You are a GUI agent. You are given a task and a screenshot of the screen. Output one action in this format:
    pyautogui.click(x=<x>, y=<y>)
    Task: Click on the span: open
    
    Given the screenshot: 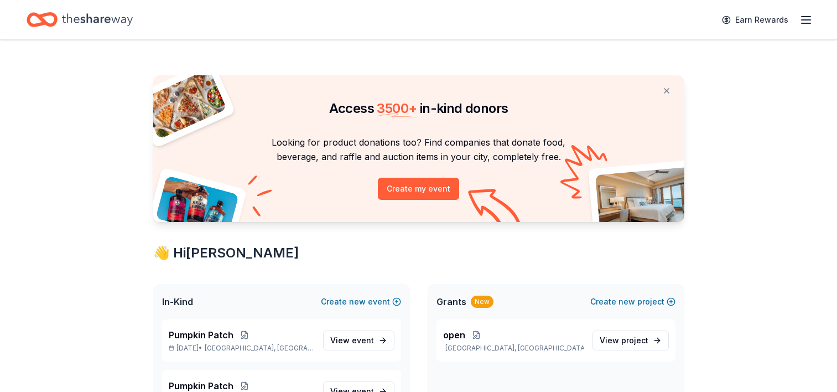 What is the action you would take?
    pyautogui.click(x=454, y=335)
    